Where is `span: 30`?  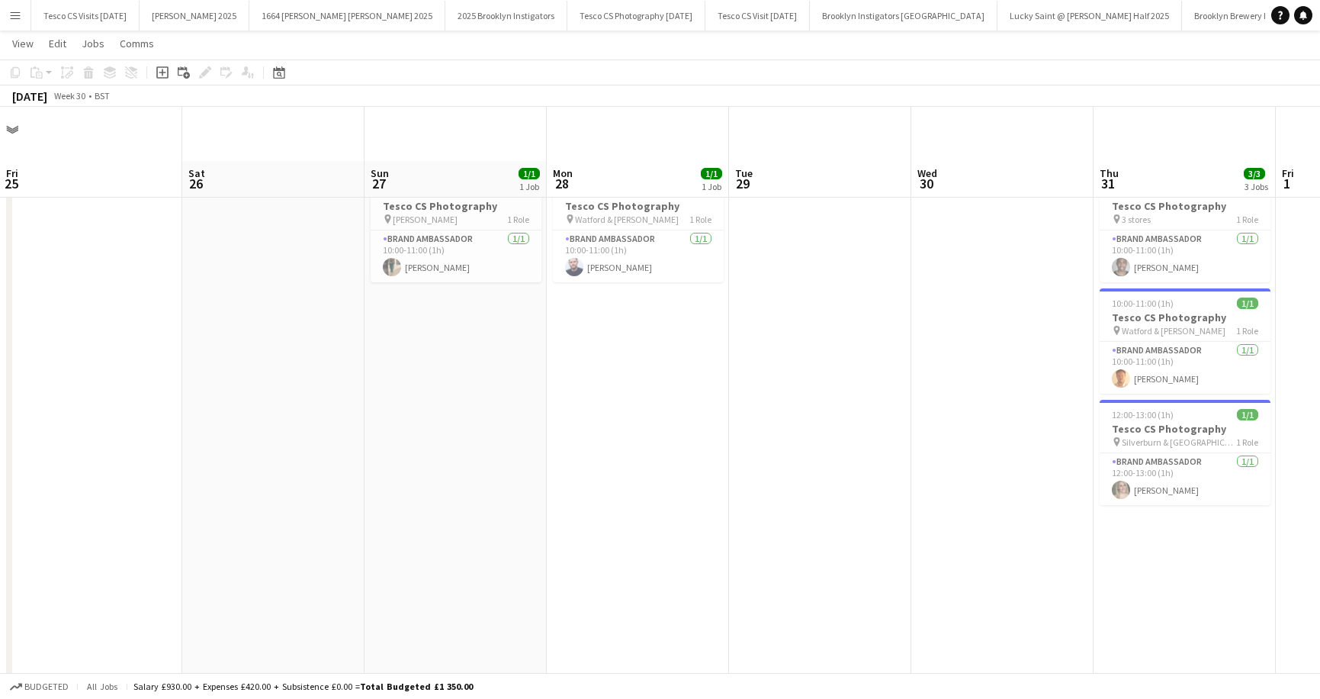
span: 30 is located at coordinates (926, 183).